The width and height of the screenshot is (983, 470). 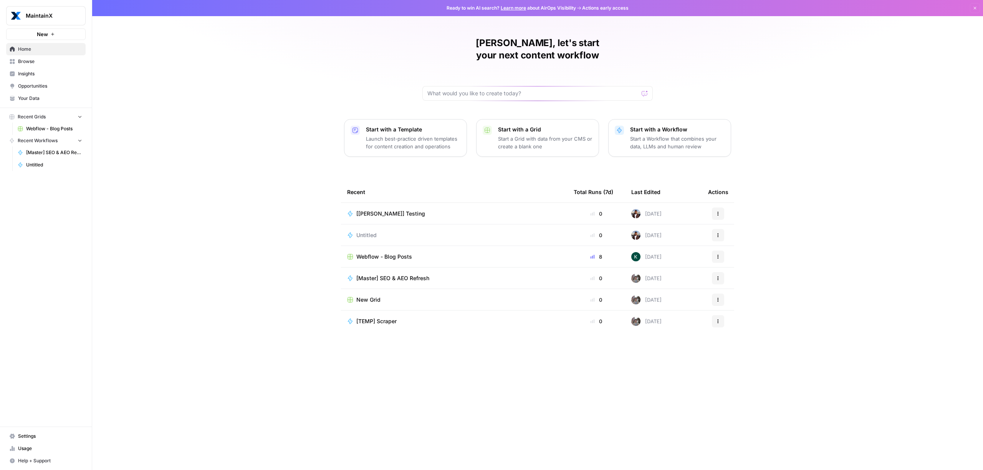 What do you see at coordinates (50, 86) in the screenshot?
I see `span: Opportunities` at bounding box center [50, 86].